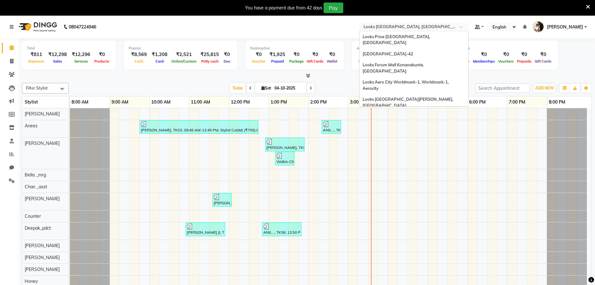  What do you see at coordinates (484, 61) in the screenshot?
I see `span: Memberships` at bounding box center [484, 61].